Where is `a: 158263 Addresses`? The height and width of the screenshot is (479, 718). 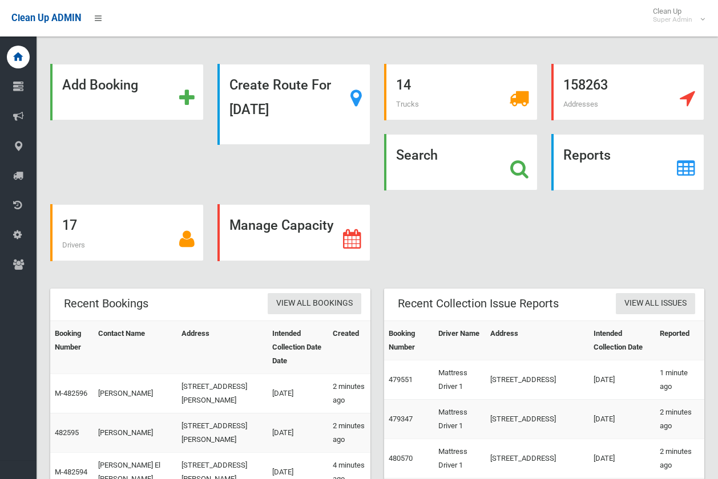 a: 158263 Addresses is located at coordinates (628, 92).